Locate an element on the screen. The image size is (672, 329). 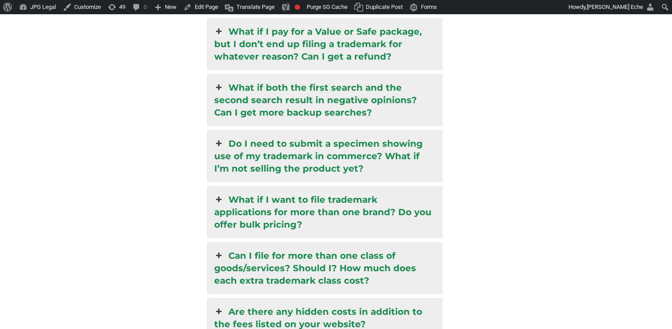
a: What if I want to file trademark applications for more than one brand? Do you offer bulk pricing? is located at coordinates (325, 212).